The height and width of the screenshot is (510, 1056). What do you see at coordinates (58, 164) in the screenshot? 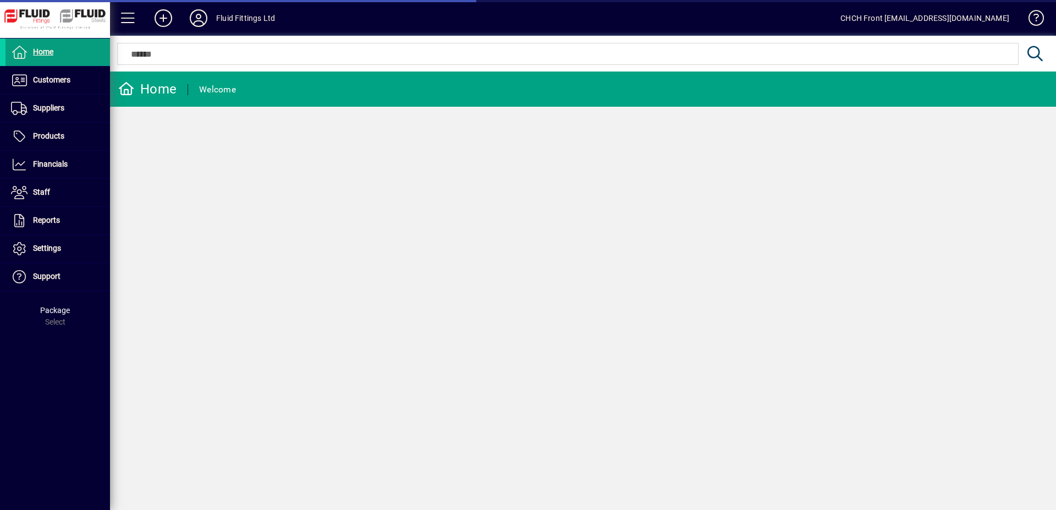
I see `a: Financials` at bounding box center [58, 164].